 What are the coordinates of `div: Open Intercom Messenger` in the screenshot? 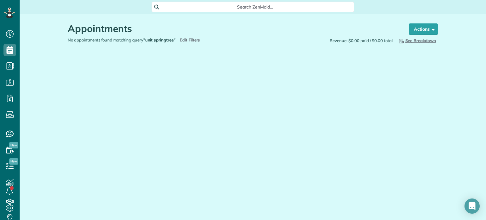 It's located at (472, 206).